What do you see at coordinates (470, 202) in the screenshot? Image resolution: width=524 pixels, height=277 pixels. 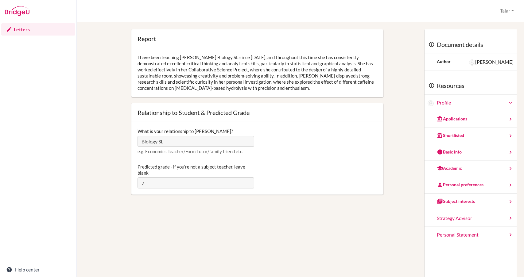 I see `a: Subject interests` at bounding box center [470, 202].